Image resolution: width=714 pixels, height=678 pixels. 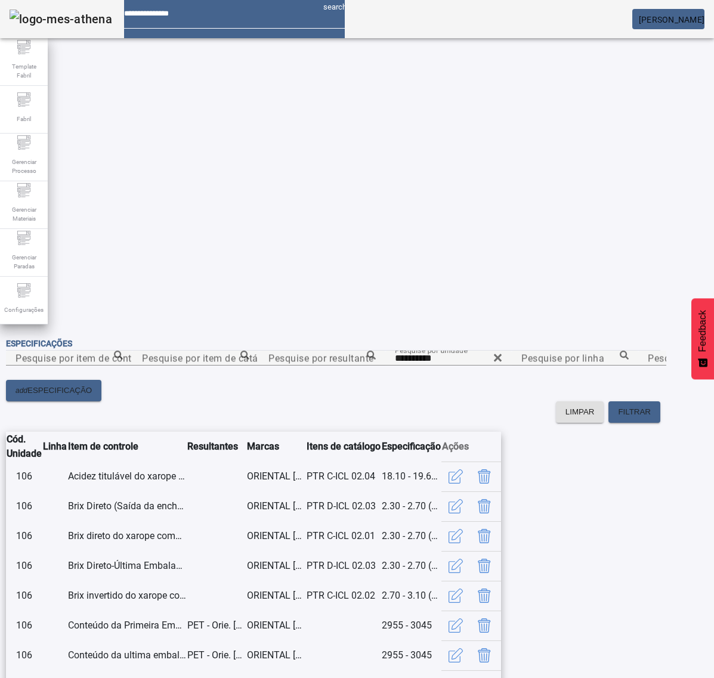 I want to click on span: Gerenciar Processo, so click(x=24, y=166).